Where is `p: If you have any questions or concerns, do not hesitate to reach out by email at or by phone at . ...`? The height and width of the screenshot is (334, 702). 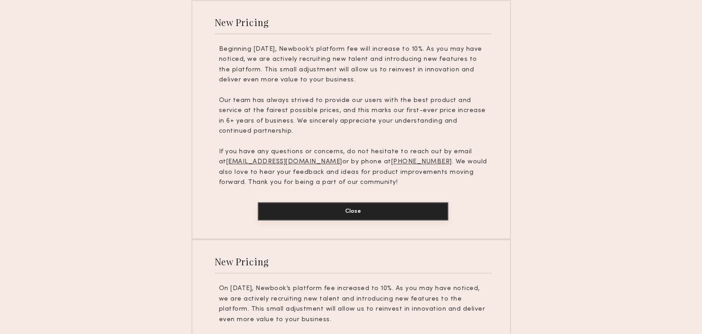 p: If you have any questions or concerns, do not hesitate to reach out by email at or by phone at . ... is located at coordinates (353, 167).